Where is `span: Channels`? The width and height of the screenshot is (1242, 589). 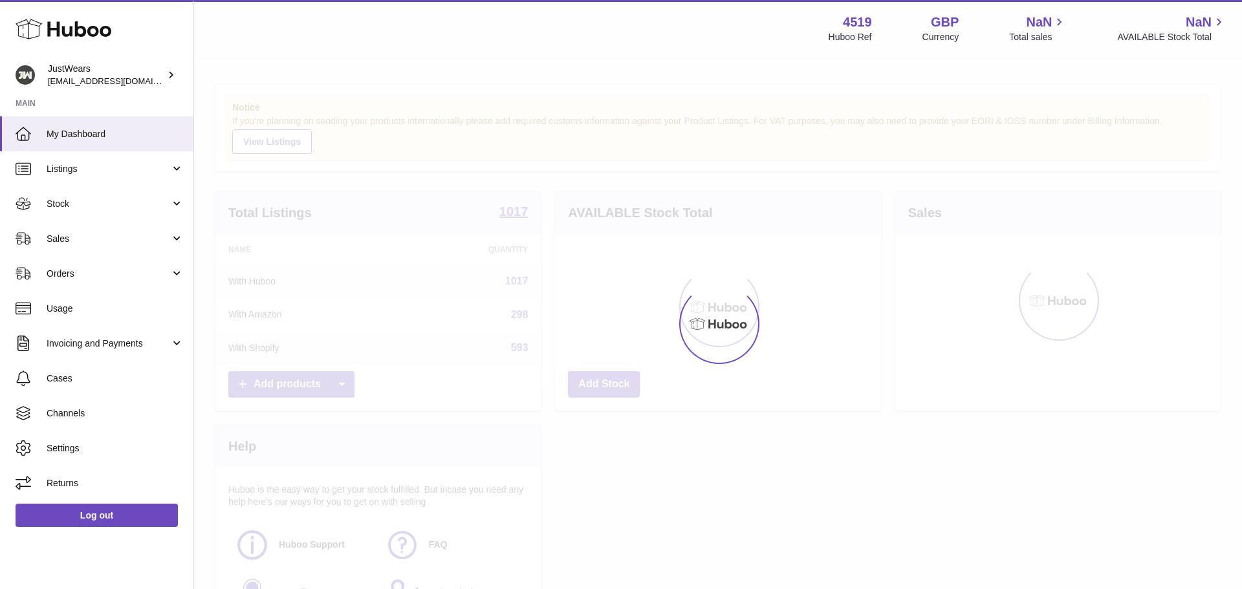
span: Channels is located at coordinates (115, 413).